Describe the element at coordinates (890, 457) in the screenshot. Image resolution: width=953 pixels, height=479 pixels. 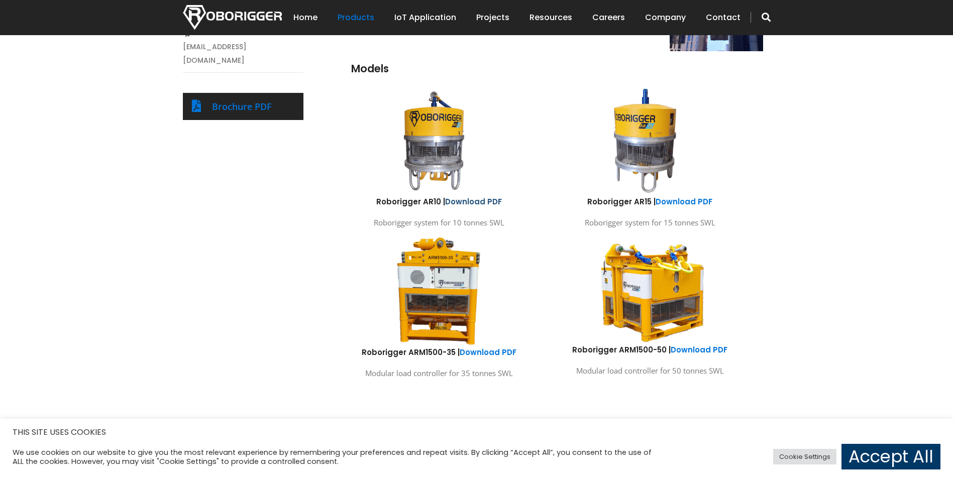
I see `a: Accept All` at that location.